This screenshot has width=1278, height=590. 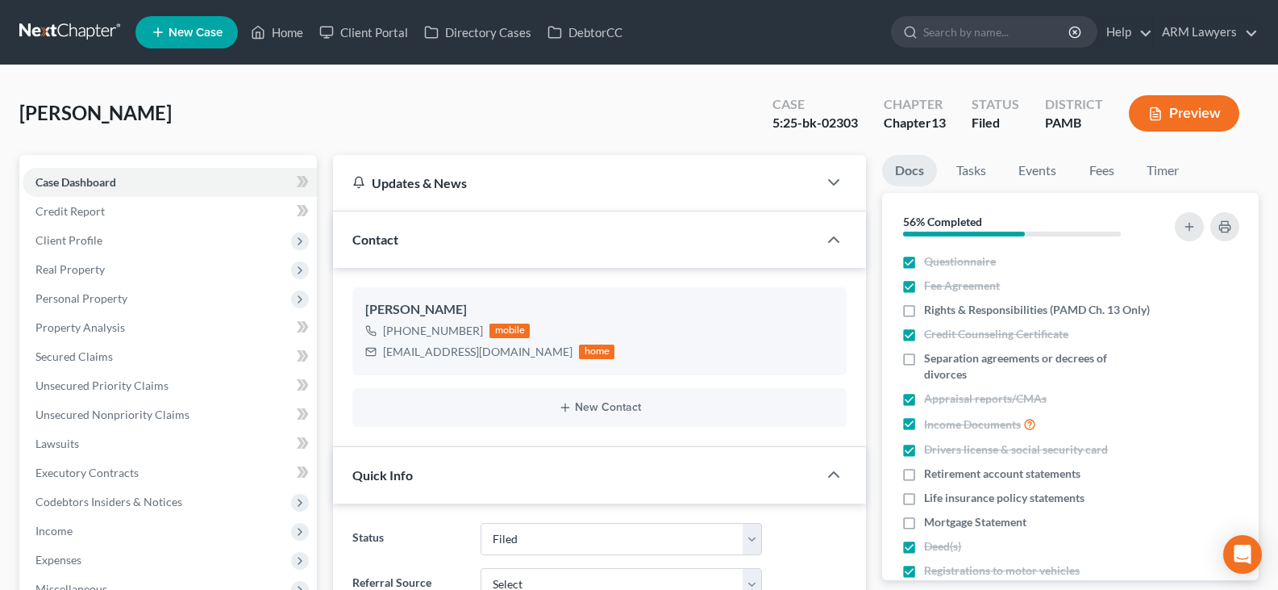 What do you see at coordinates (57, 443) in the screenshot?
I see `span: Lawsuits` at bounding box center [57, 443].